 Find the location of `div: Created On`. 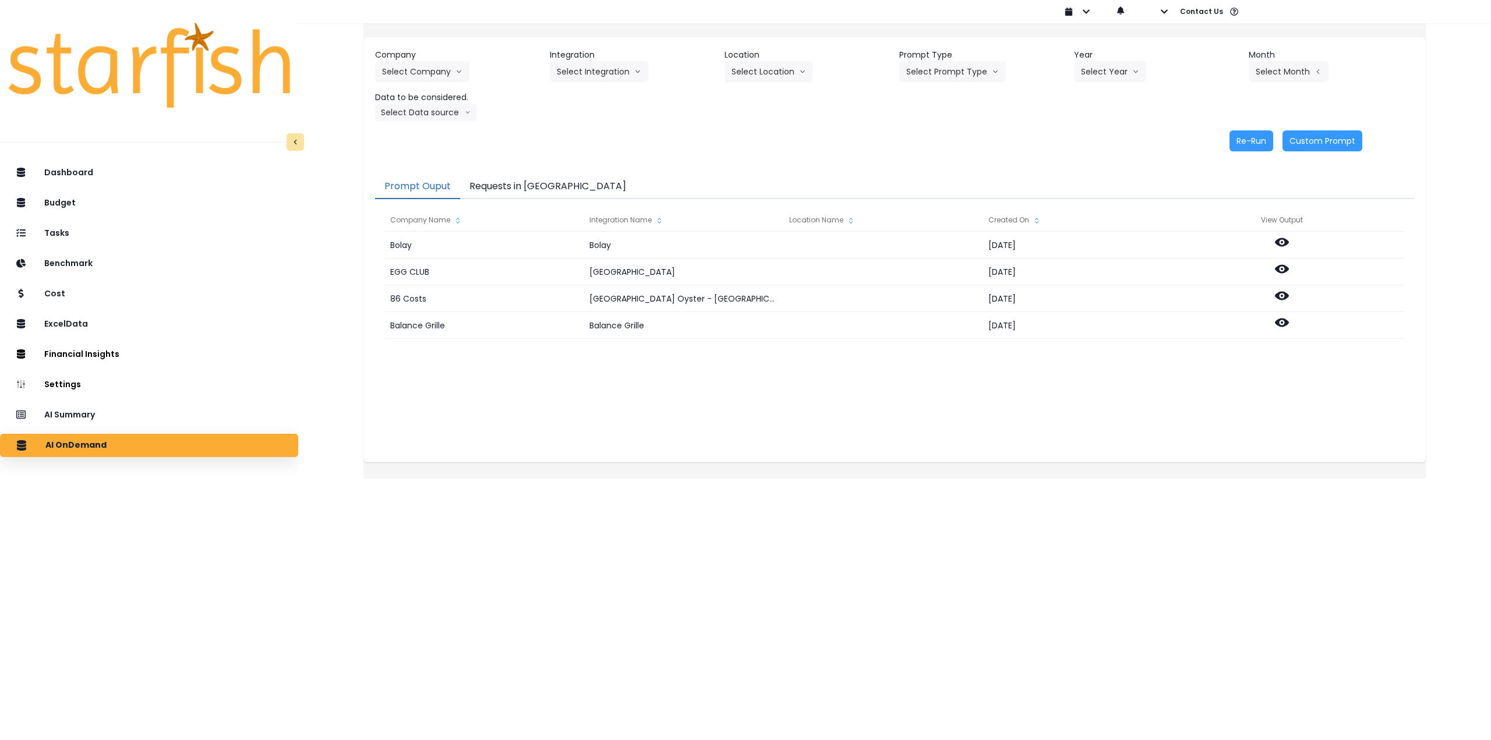

div: Created On is located at coordinates (1082, 220).